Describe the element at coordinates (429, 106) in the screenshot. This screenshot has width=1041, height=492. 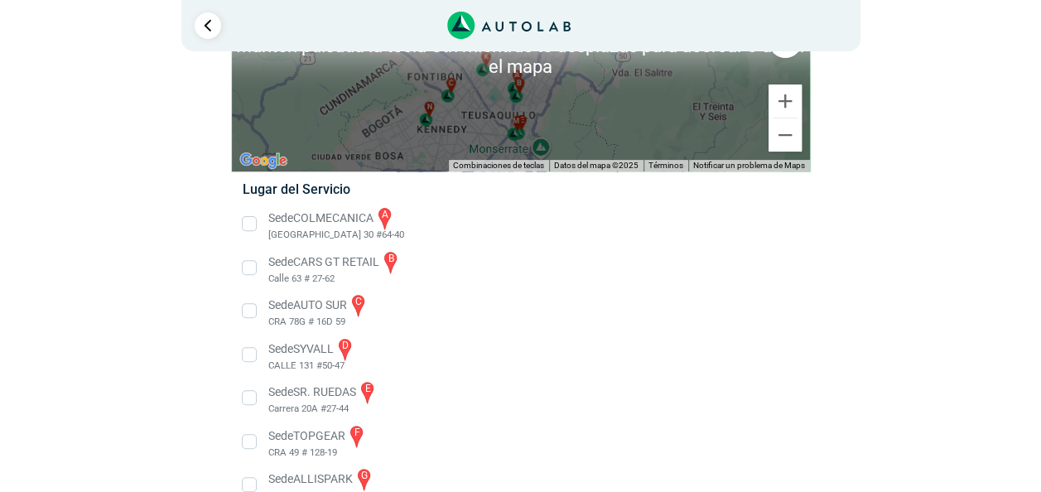
I see `span: n` at that location.